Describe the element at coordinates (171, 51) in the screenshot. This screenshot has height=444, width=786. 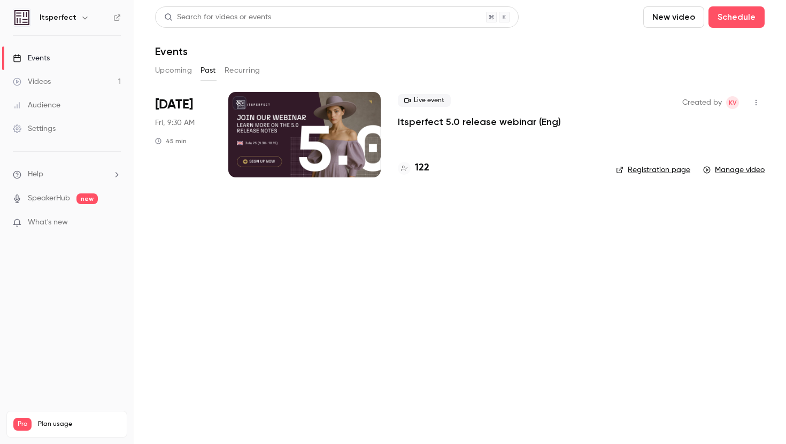
I see `h1: Events` at that location.